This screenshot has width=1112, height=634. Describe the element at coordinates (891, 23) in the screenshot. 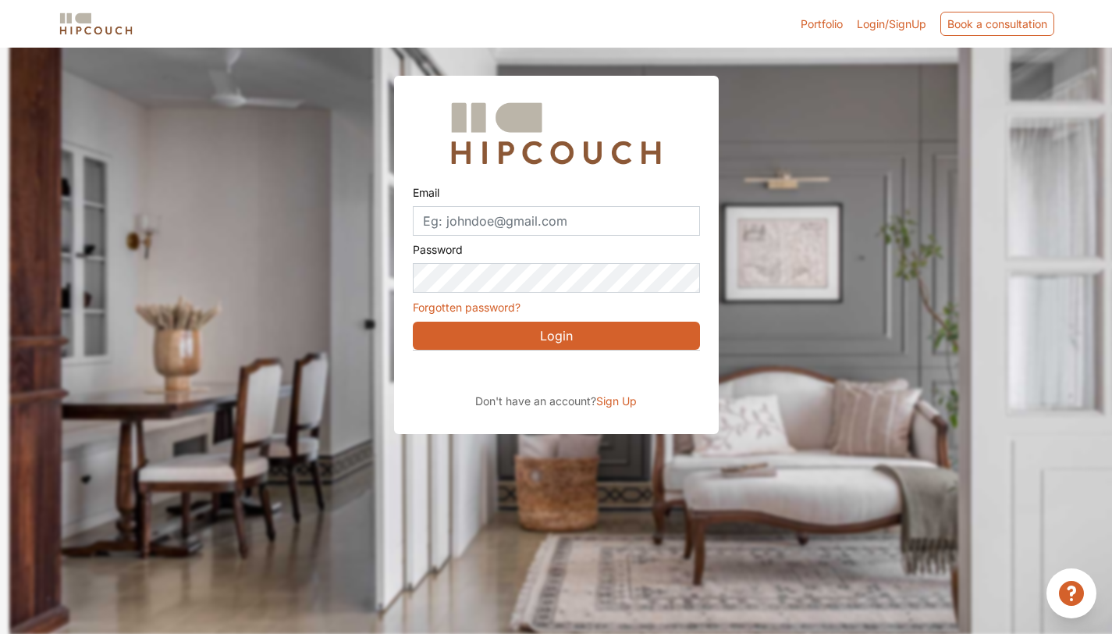

I see `span: Login/SignUp` at that location.